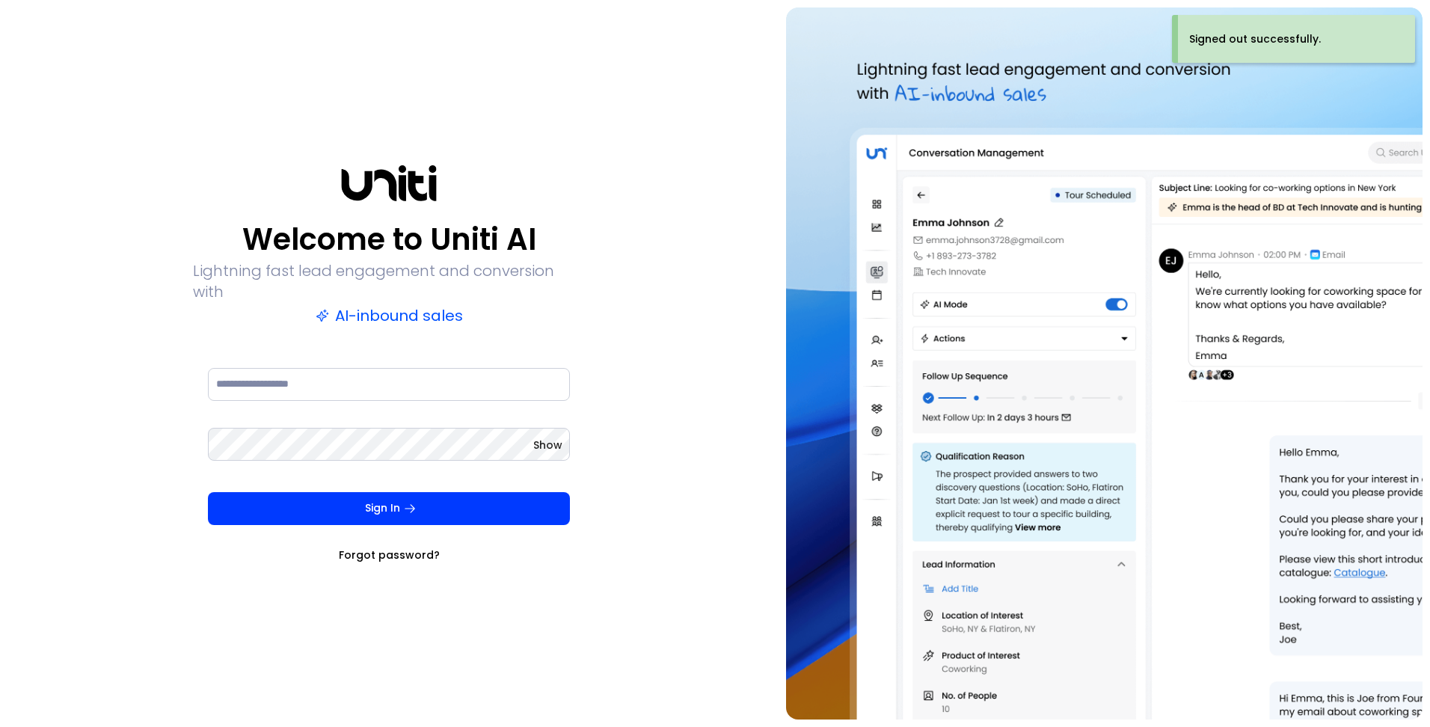  What do you see at coordinates (1255, 39) in the screenshot?
I see `div: Signed out successfully.` at bounding box center [1255, 39].